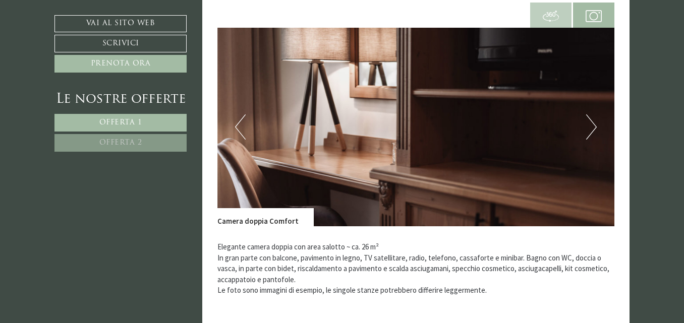 The width and height of the screenshot is (684, 323). Describe the element at coordinates (121, 123) in the screenshot. I see `span: Offerta 1` at that location.